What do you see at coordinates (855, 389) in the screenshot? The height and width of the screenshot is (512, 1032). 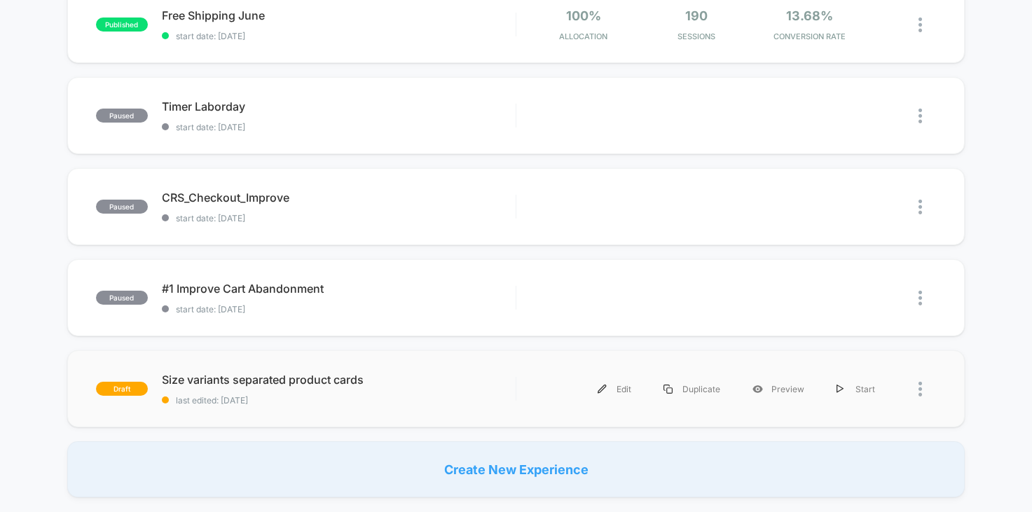 I see `div: Start` at bounding box center [855, 389].